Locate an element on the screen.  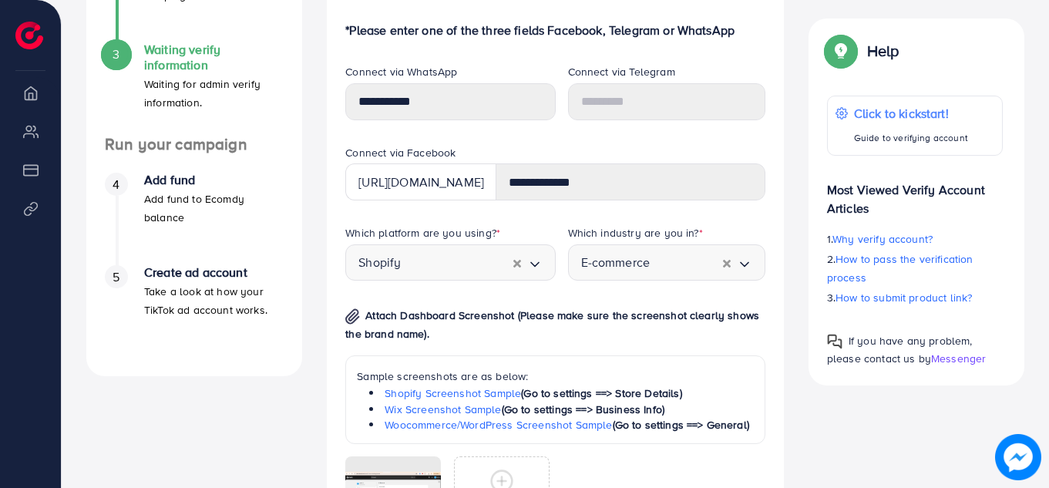
h4: Create ad account is located at coordinates (213, 272).